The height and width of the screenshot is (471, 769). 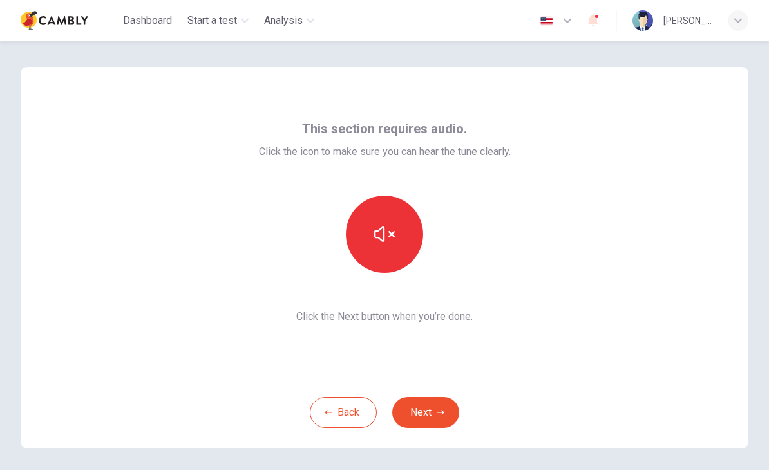 What do you see at coordinates (384, 129) in the screenshot?
I see `span: This section requires audio.` at bounding box center [384, 129].